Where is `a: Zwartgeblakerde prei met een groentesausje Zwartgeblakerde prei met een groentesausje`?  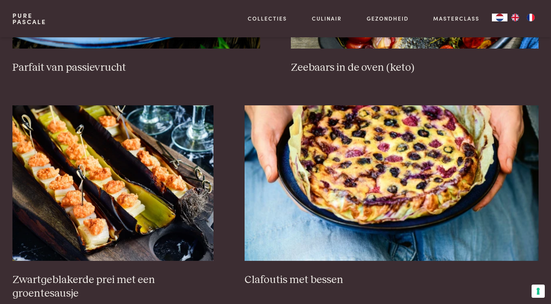 a: Zwartgeblakerde prei met een groentesausje Zwartgeblakerde prei met een groentesausje is located at coordinates (113, 203).